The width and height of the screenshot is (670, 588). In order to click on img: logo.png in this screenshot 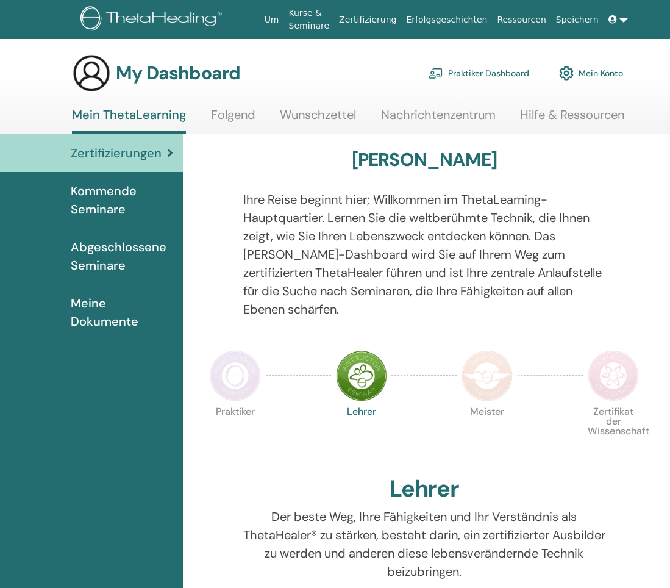, I will do `click(153, 20)`.